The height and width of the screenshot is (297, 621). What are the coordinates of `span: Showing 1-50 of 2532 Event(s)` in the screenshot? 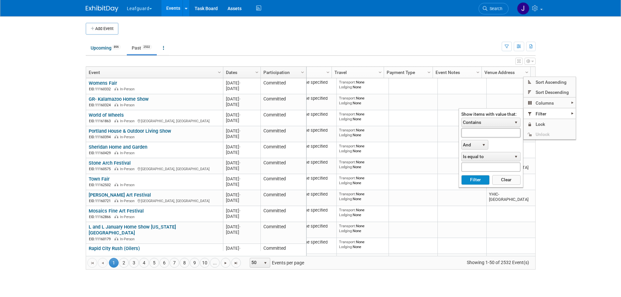 It's located at (498, 262).